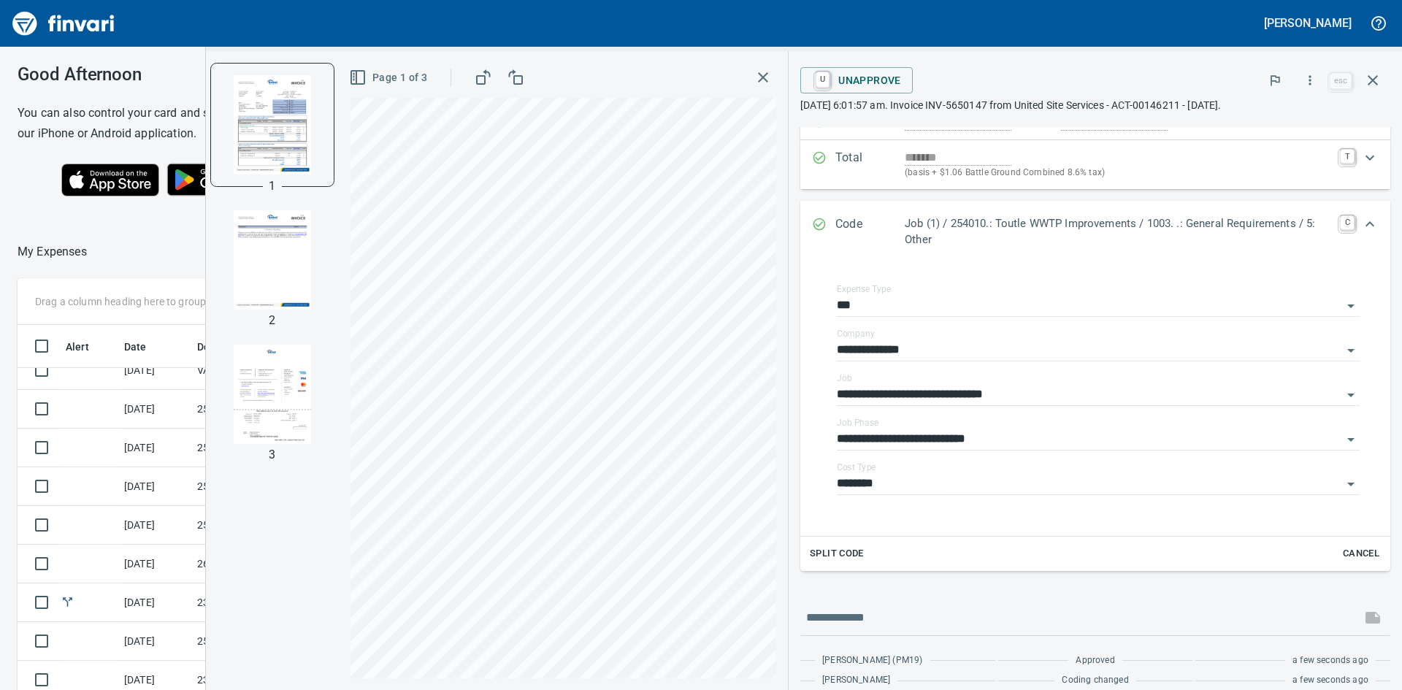 The height and width of the screenshot is (690, 1402). Describe the element at coordinates (864, 289) in the screenshot. I see `label: Expense Type` at that location.